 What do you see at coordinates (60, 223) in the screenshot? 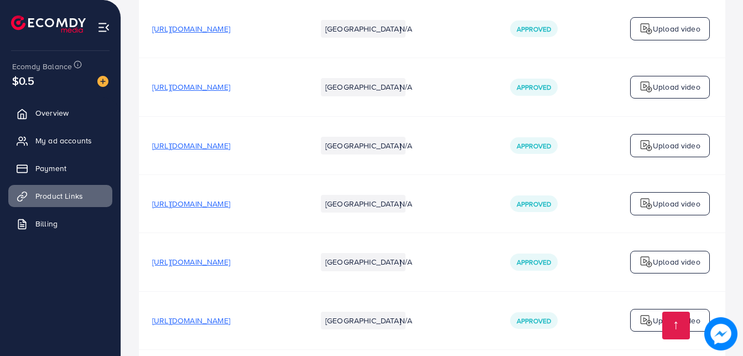
I see `a: Billing` at bounding box center [60, 223].